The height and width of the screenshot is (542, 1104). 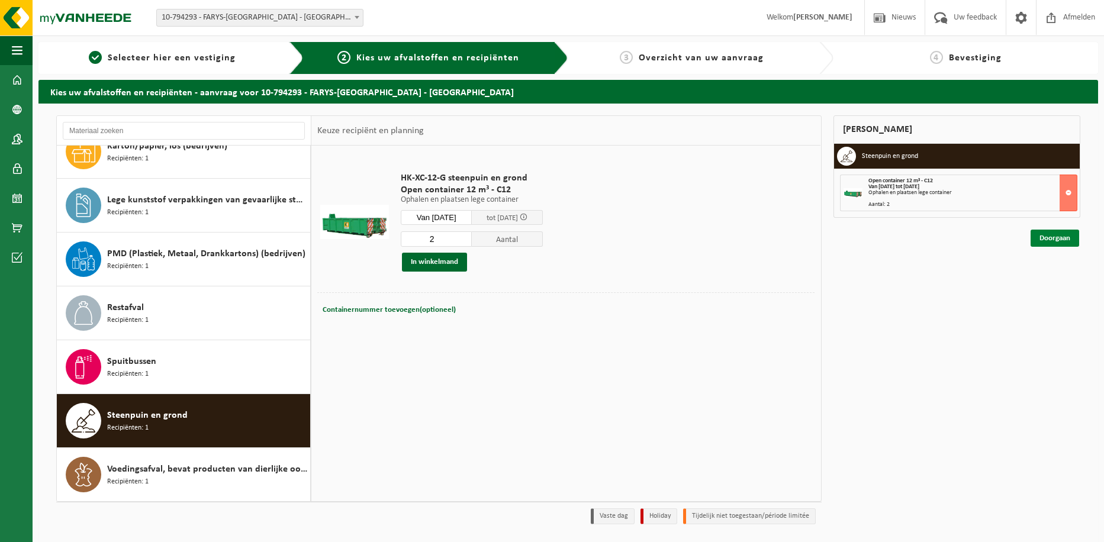 What do you see at coordinates (435, 262) in the screenshot?
I see `button: In winkelmand` at bounding box center [435, 262].